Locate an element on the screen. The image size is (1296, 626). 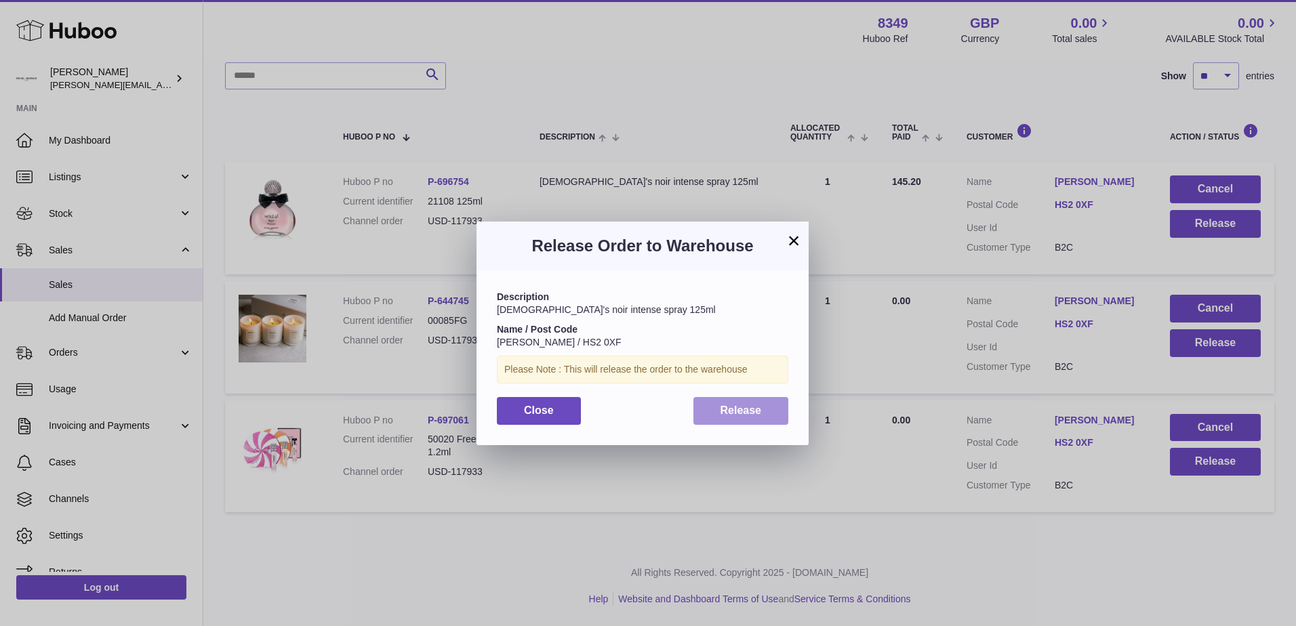
div: Please Note : This will release the order to the warehouse is located at coordinates (642, 369).